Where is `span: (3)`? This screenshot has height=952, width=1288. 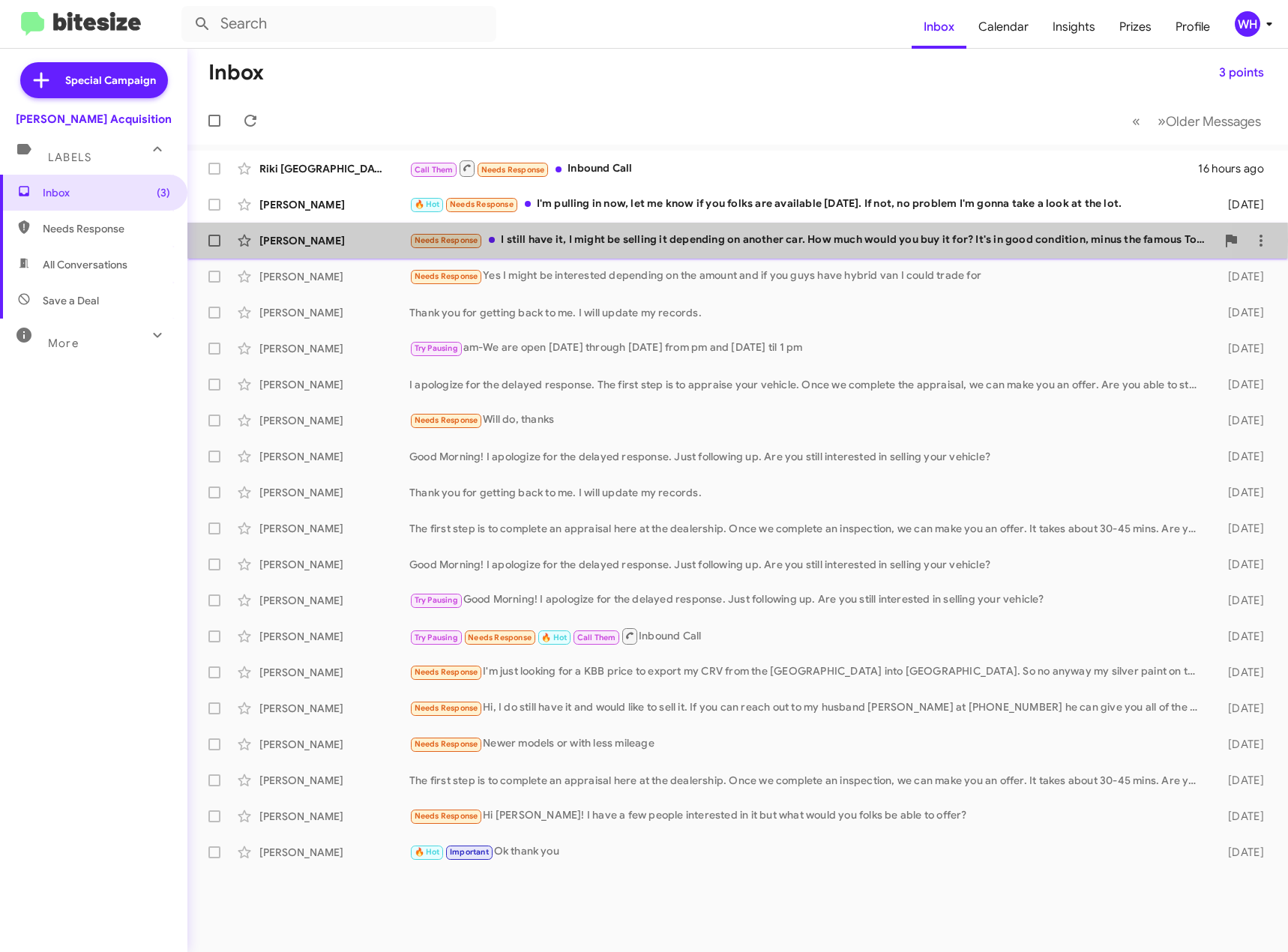 span: (3) is located at coordinates (163, 193).